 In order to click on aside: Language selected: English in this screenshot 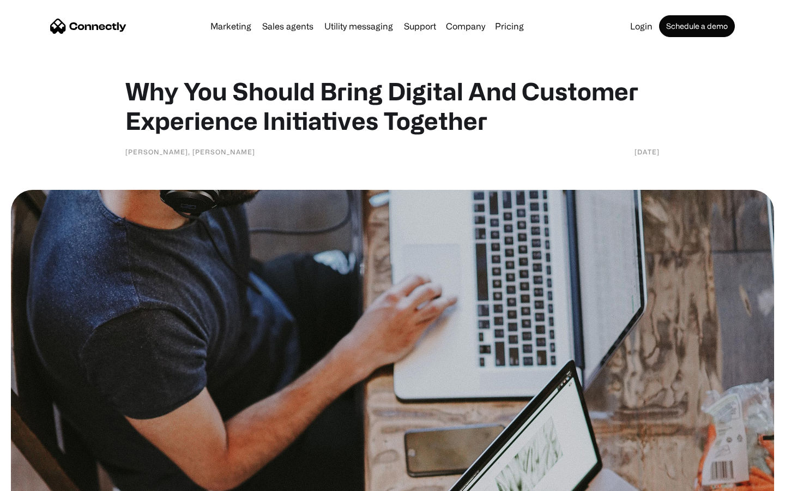, I will do `click(38, 479)`.